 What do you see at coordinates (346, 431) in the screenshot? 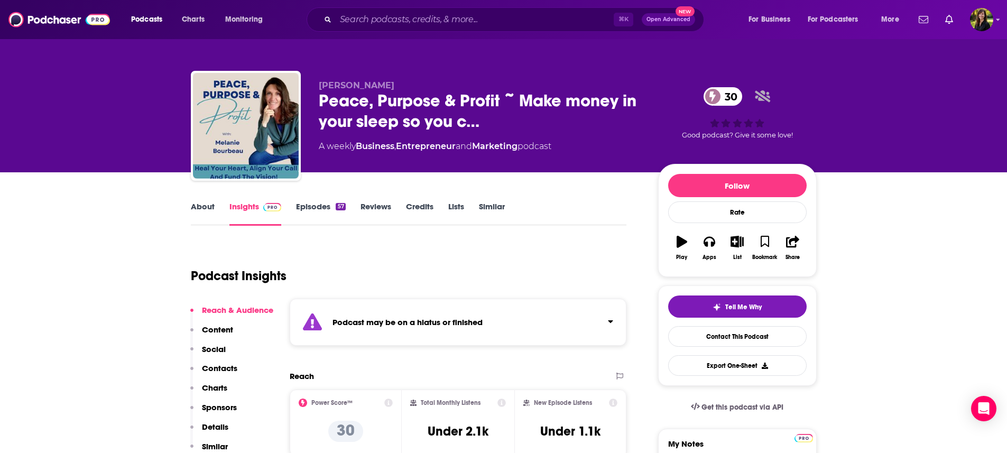
I see `p: 30` at bounding box center [346, 431].